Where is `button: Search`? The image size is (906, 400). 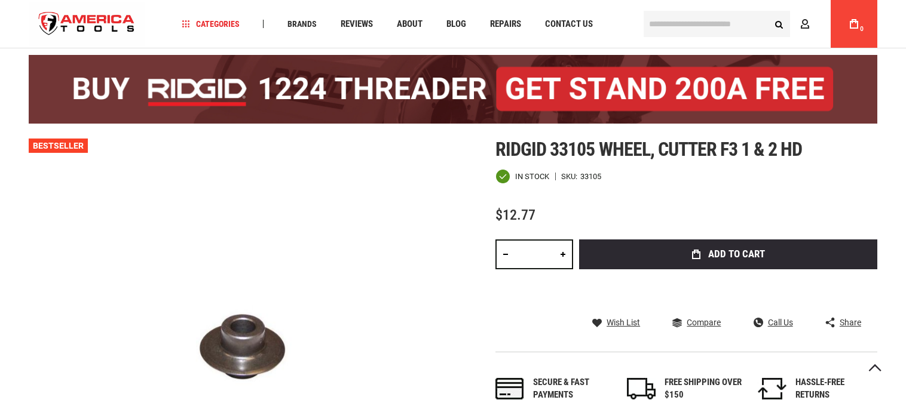
button: Search is located at coordinates (779, 24).